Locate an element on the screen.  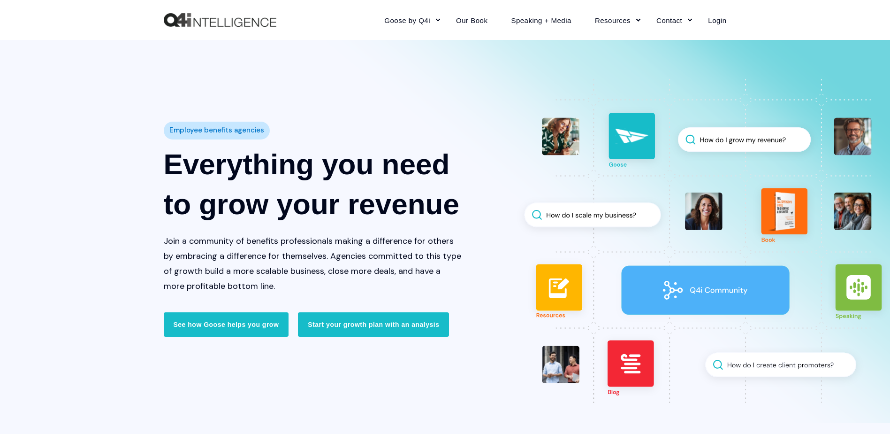
a: Back to Home is located at coordinates (220, 20).